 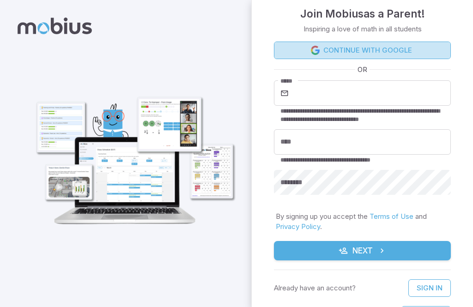 What do you see at coordinates (362, 70) in the screenshot?
I see `span: OR` at bounding box center [362, 70].